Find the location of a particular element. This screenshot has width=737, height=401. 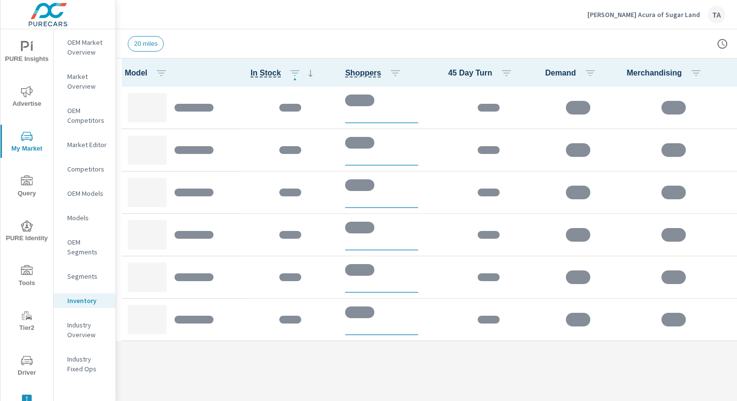

p: Inventory is located at coordinates (87, 301).